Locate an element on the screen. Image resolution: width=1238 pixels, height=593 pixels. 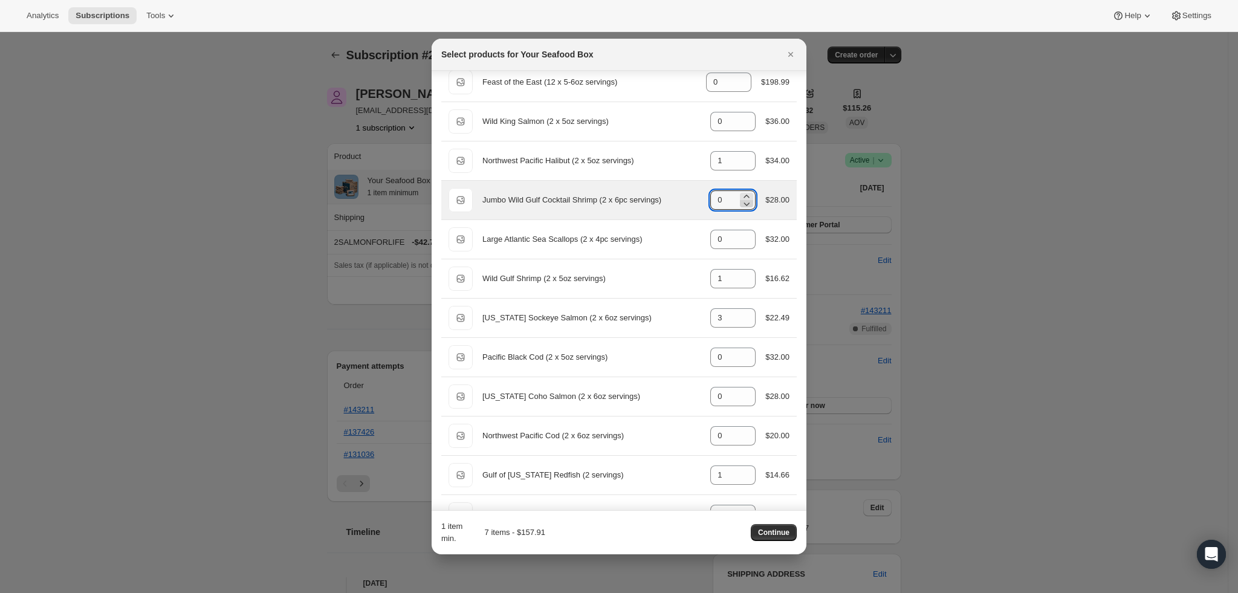
div: $198.99 is located at coordinates (775, 82).